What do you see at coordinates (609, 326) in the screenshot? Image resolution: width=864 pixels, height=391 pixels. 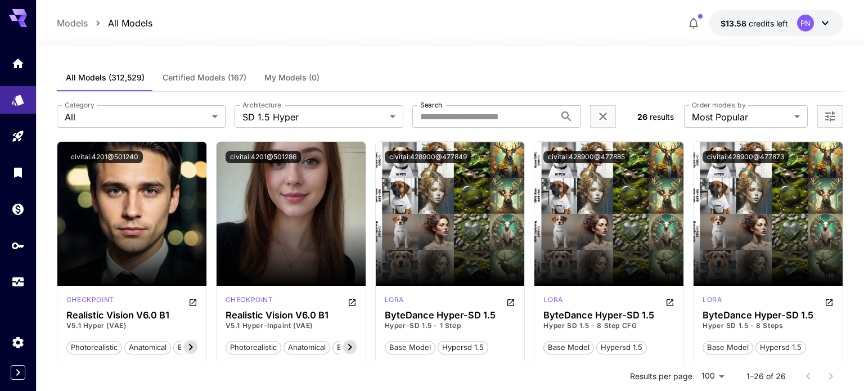 I see `p: Hyper SD 1.5 - 8 Step CFG` at bounding box center [609, 326].